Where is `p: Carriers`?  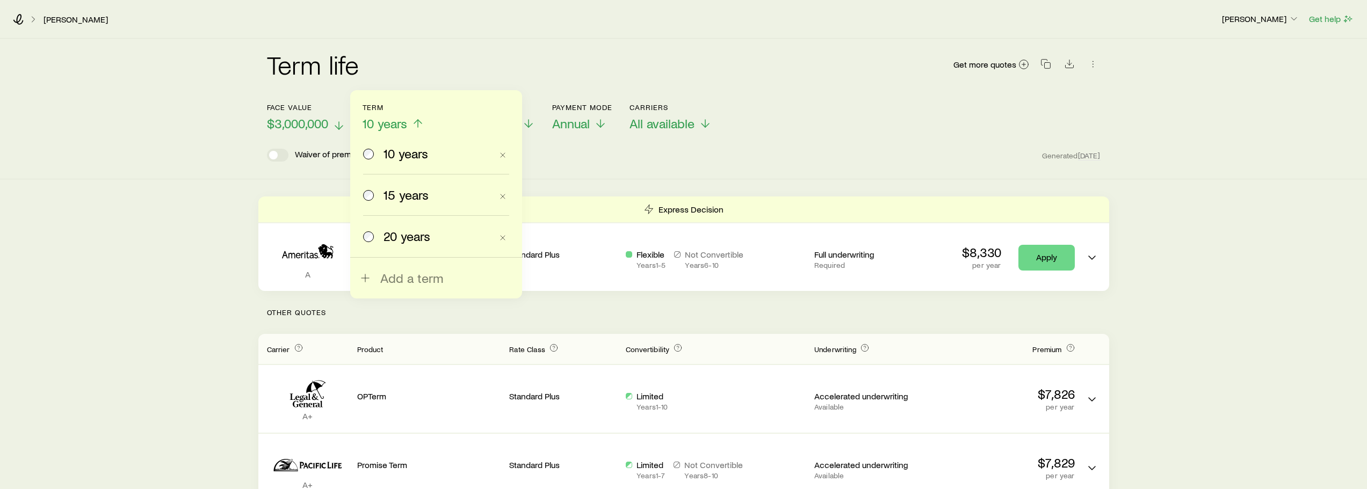 p: Carriers is located at coordinates (670, 107).